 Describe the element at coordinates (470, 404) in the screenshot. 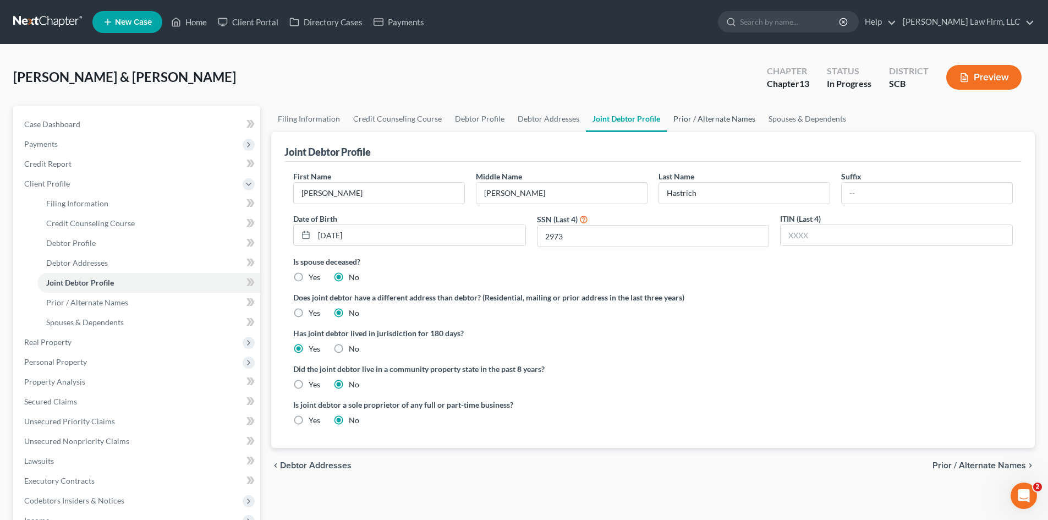

I see `label: Is joint debtor a sole proprietor of any full or part-time business?` at that location.